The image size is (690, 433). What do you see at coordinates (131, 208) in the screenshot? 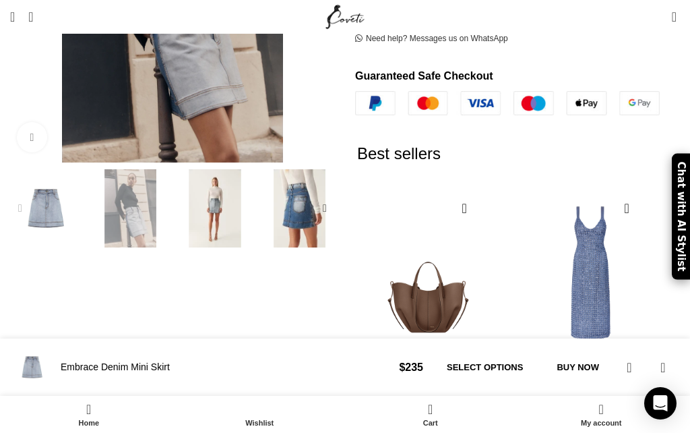
I see `div: 2 / 6` at bounding box center [131, 208].